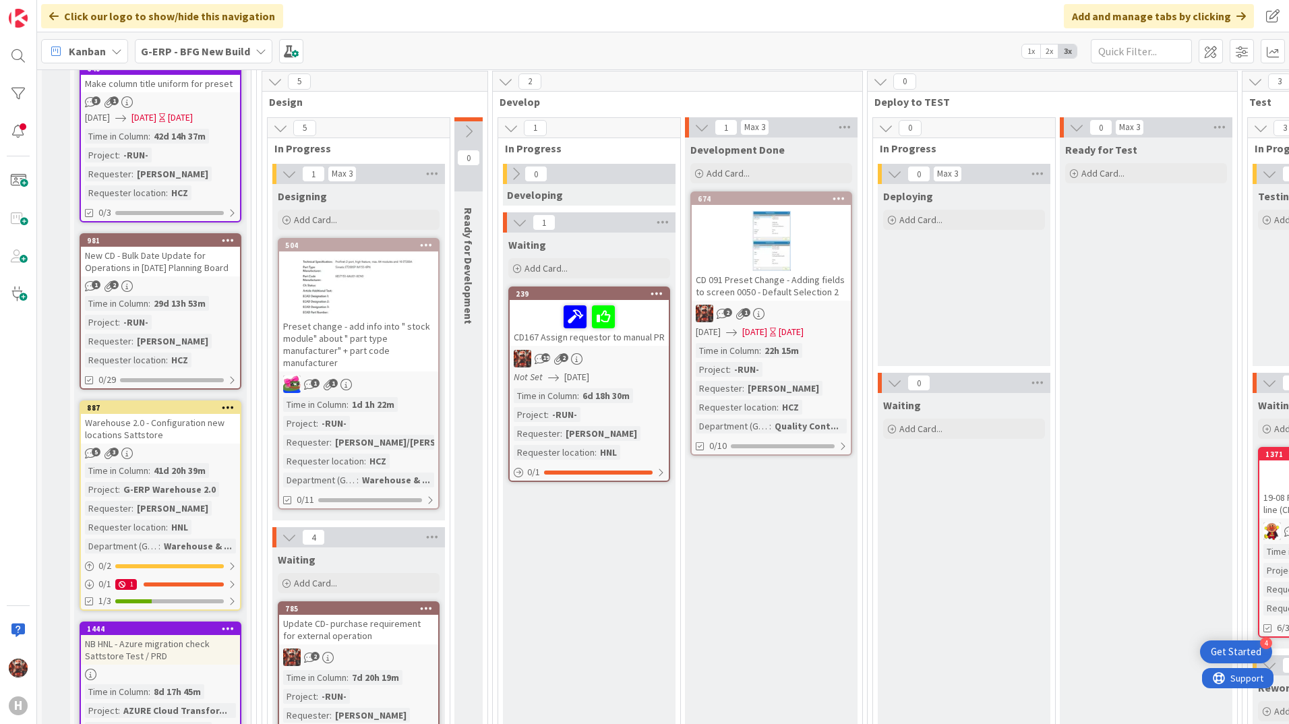  I want to click on div: 239, so click(589, 294).